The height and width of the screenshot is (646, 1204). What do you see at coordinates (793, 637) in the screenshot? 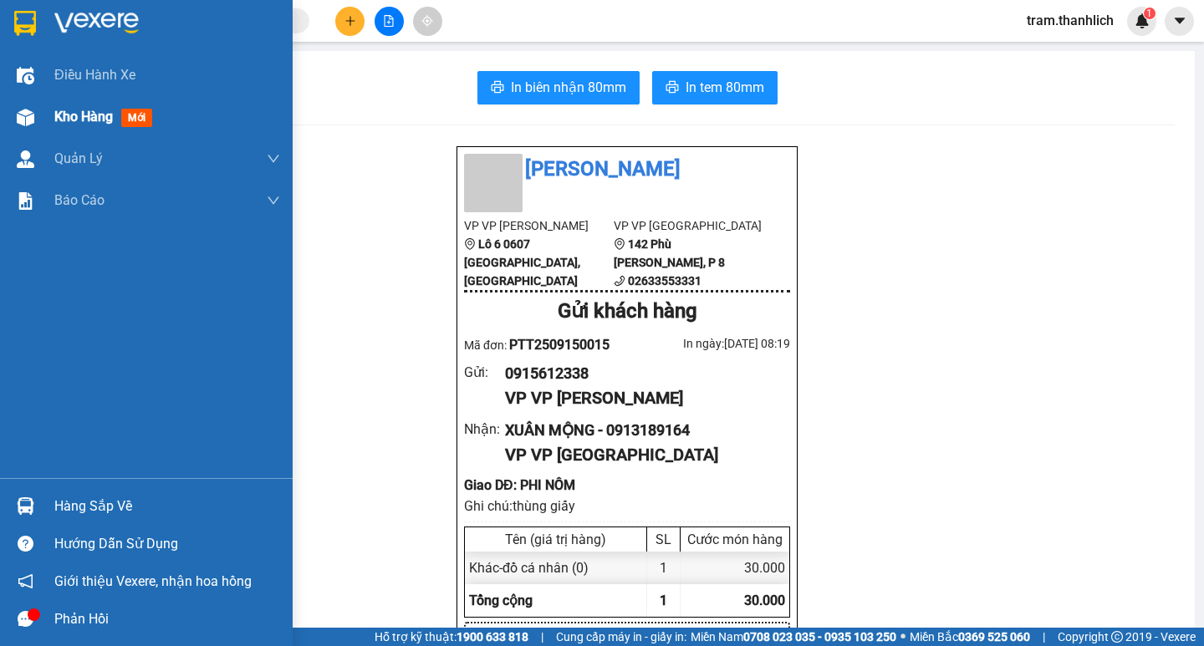
I see `span: Miền Nam` at bounding box center [793, 637].